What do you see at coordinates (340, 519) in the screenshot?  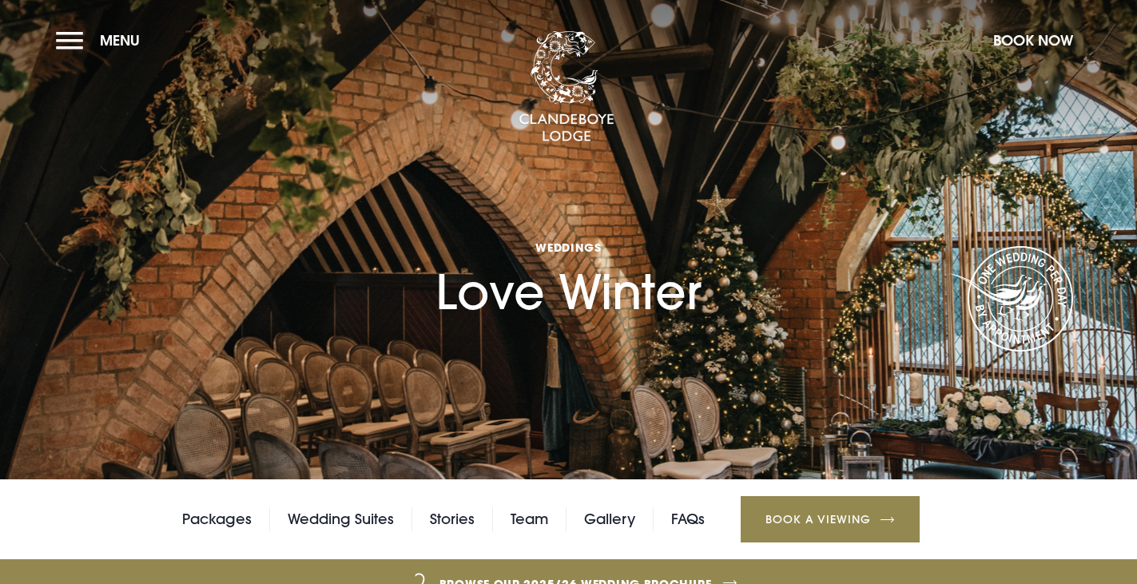 I see `a: Wedding Suites` at bounding box center [340, 519].